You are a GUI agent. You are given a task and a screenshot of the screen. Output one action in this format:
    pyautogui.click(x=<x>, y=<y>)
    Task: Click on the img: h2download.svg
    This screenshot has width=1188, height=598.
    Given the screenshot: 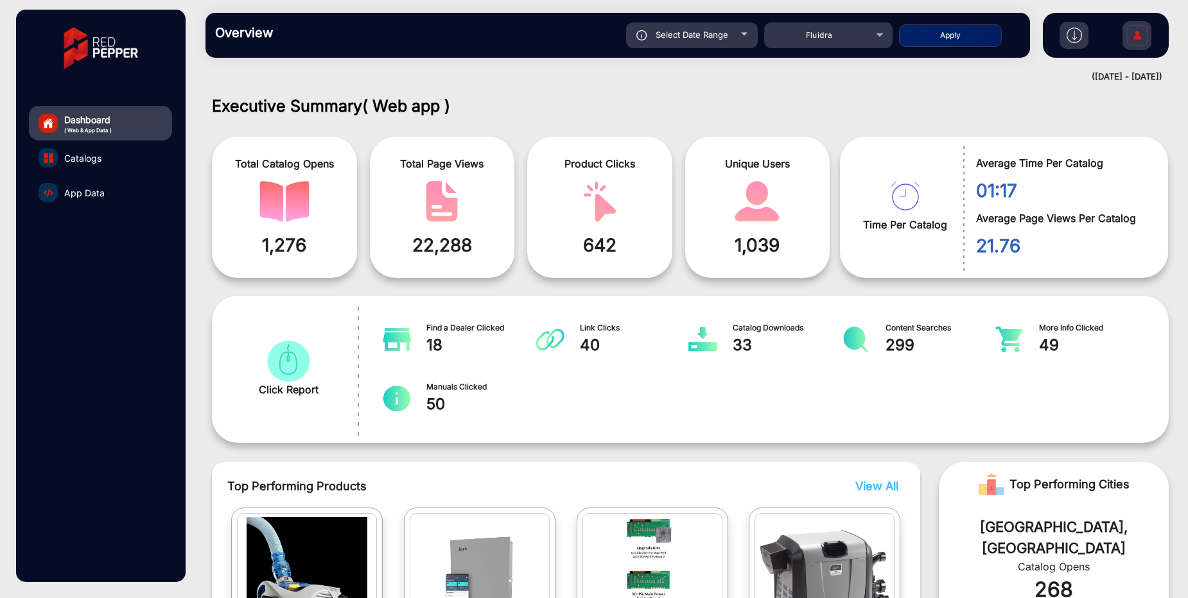 What is the action you would take?
    pyautogui.click(x=1074, y=35)
    